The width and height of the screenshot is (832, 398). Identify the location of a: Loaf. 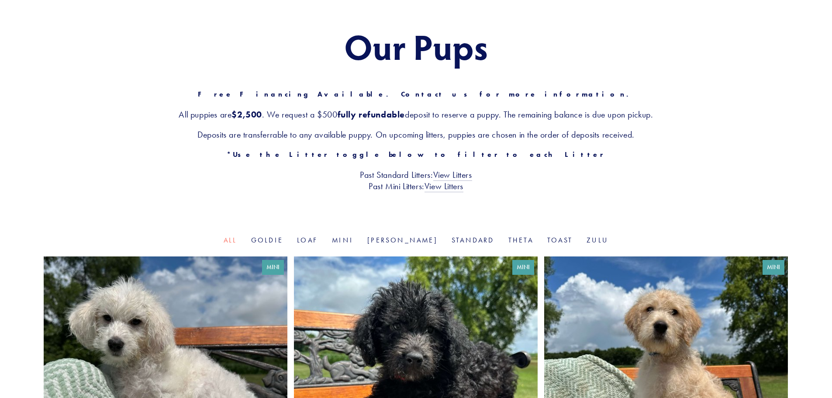
(307, 240).